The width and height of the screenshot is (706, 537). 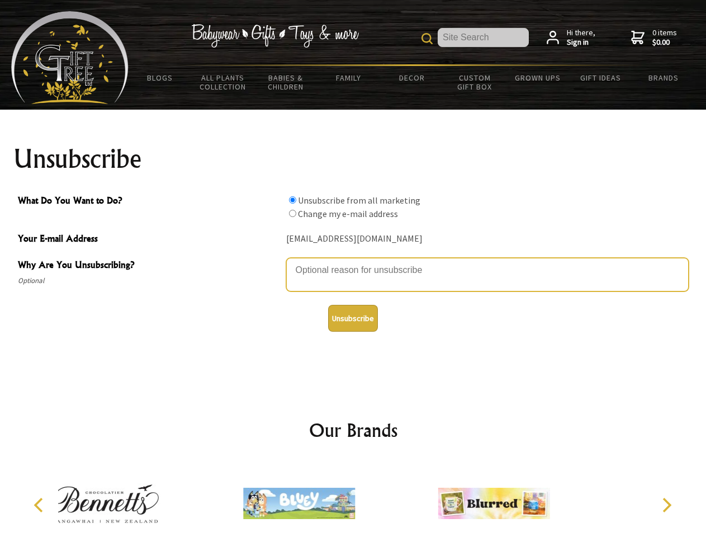 What do you see at coordinates (665, 42) in the screenshot?
I see `strong: $0.00` at bounding box center [665, 42].